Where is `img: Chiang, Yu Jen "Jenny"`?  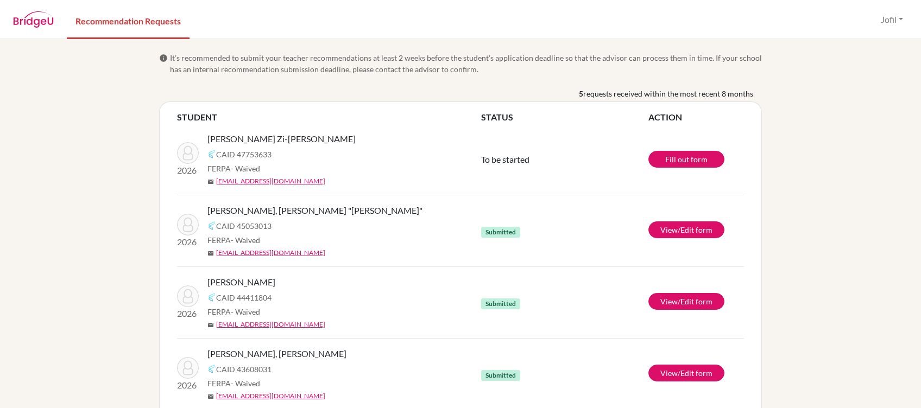 img: Chiang, Yu Jen "Jenny" is located at coordinates (188, 225).